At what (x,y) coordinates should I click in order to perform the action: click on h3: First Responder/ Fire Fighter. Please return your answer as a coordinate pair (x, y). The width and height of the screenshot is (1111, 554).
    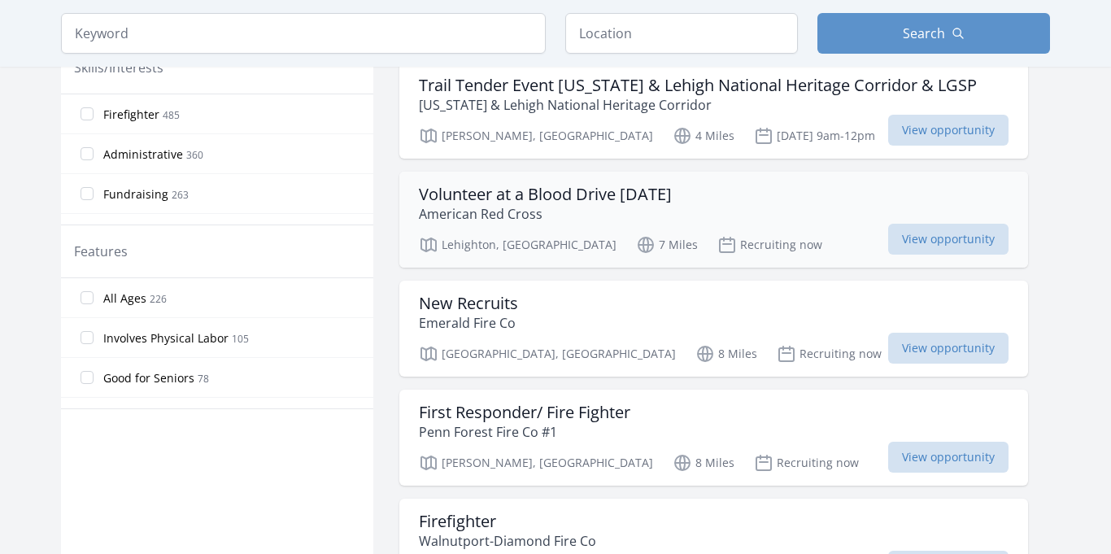
    Looking at the image, I should click on (524, 412).